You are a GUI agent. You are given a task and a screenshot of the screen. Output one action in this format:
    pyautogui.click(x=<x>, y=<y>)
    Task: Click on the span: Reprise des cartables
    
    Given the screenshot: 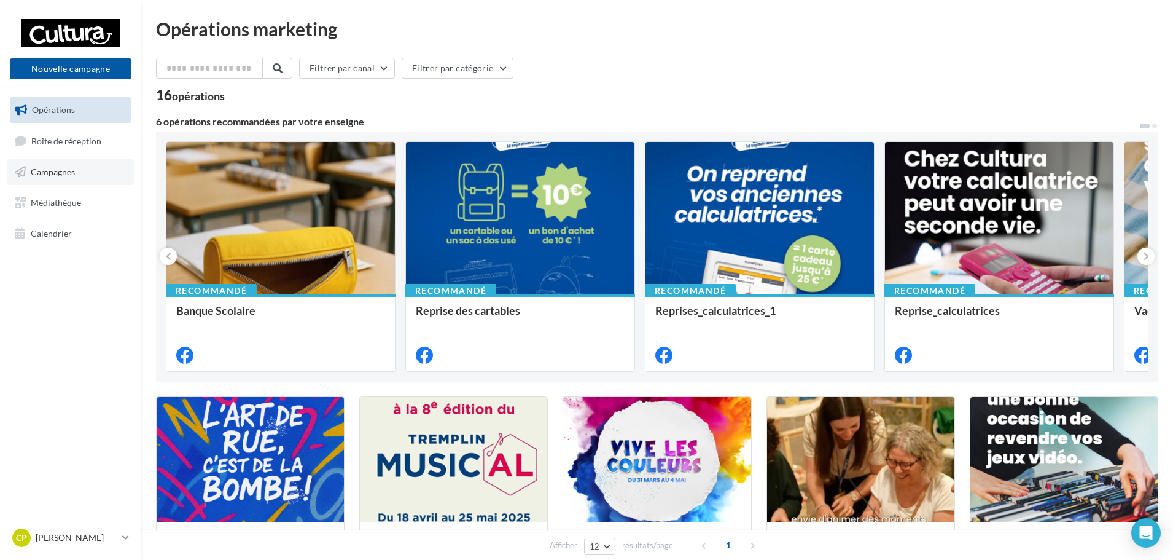 What is the action you would take?
    pyautogui.click(x=468, y=310)
    